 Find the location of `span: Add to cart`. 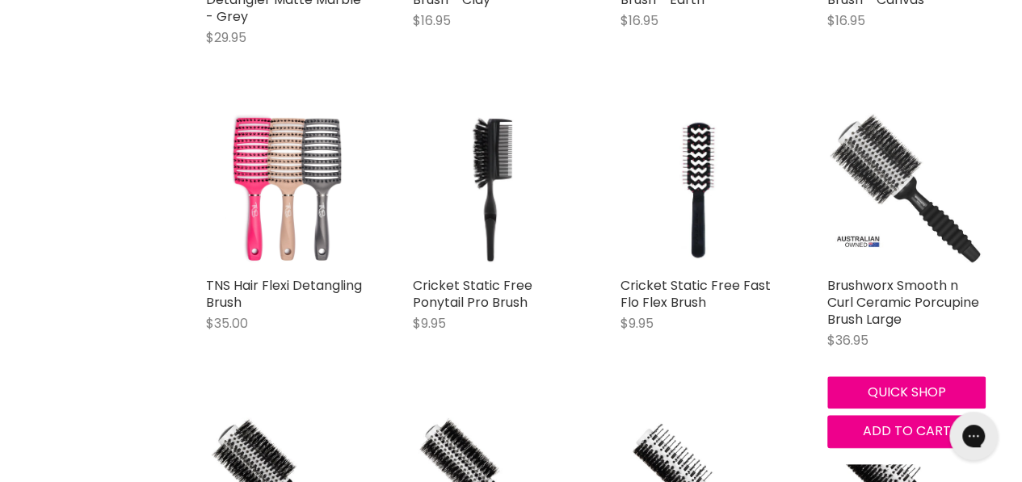

span: Add to cart is located at coordinates (906, 431).